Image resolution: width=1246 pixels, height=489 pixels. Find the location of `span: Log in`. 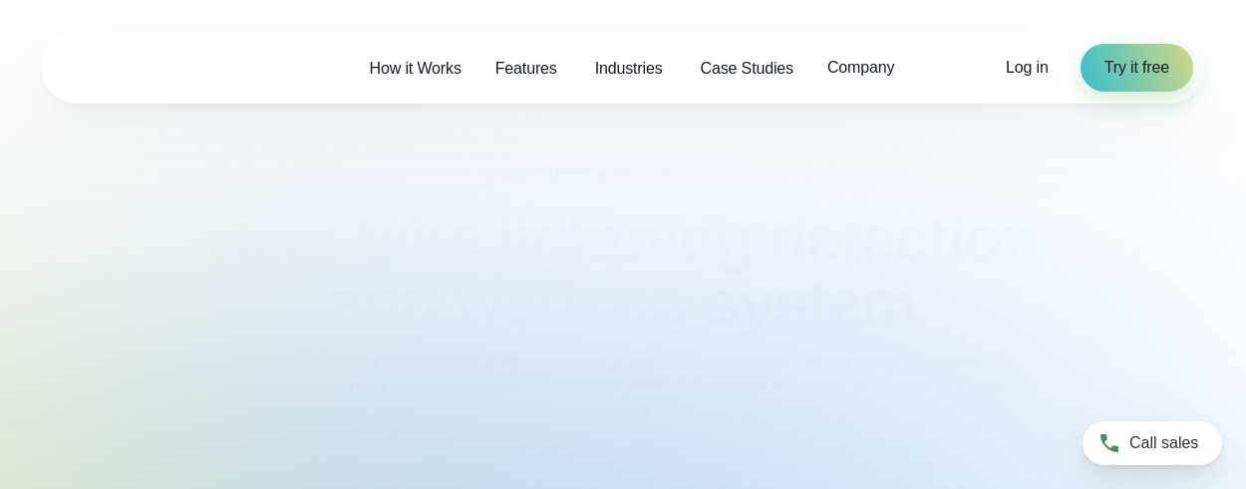

span: Log in is located at coordinates (1026, 67).